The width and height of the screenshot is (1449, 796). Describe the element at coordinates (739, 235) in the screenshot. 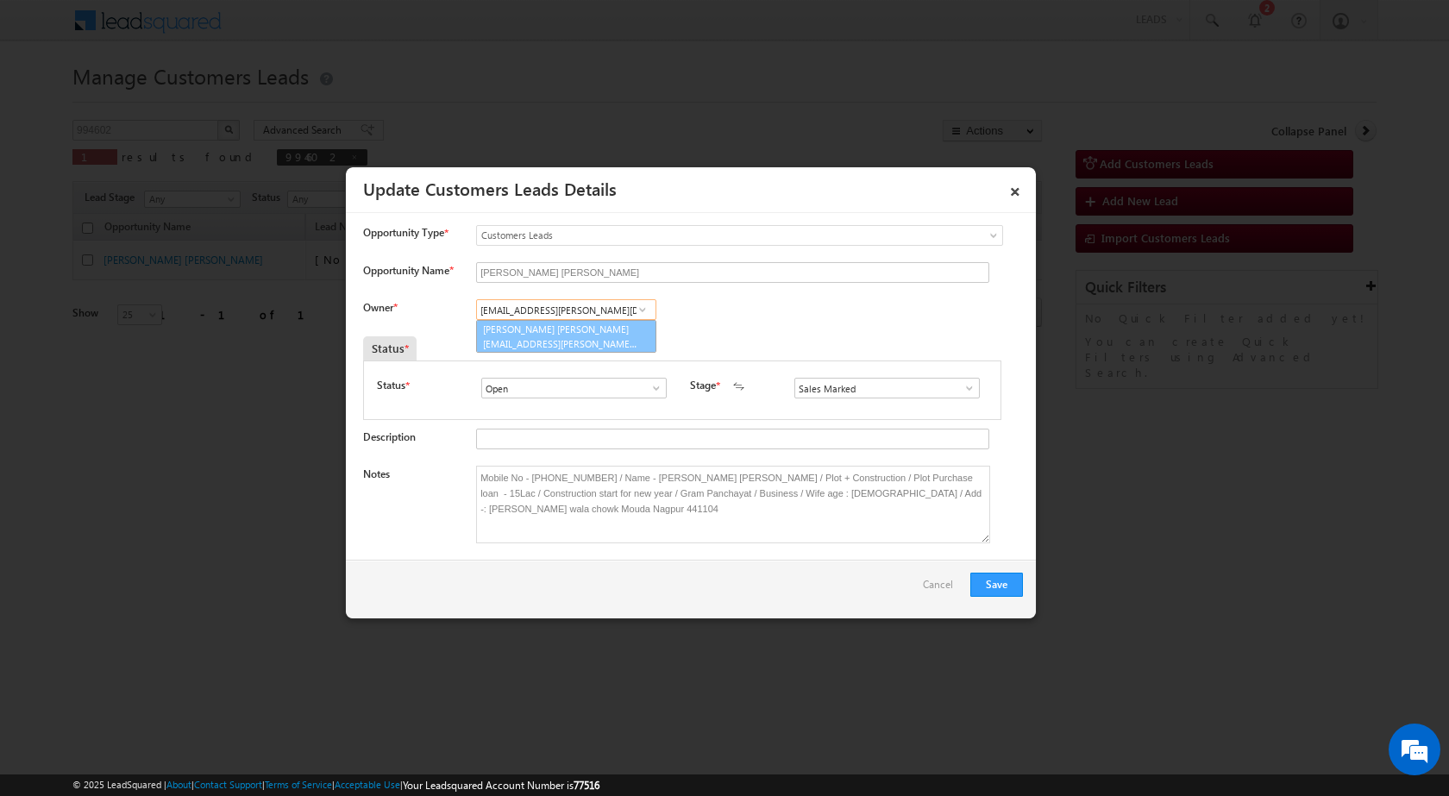

I see `a: Customers Leads` at that location.